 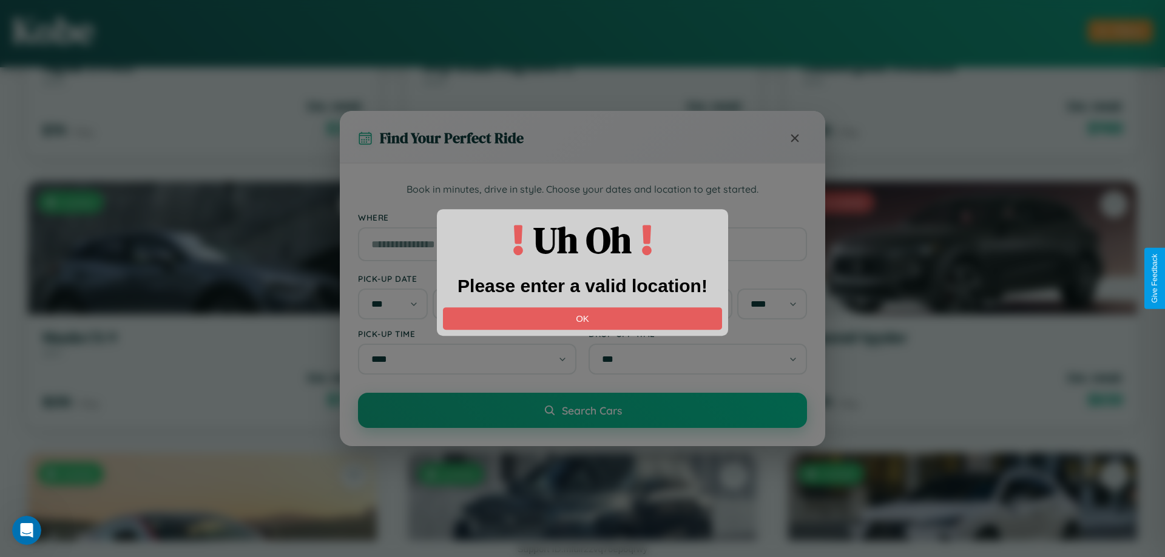 I want to click on label: Drop-off Time, so click(x=698, y=334).